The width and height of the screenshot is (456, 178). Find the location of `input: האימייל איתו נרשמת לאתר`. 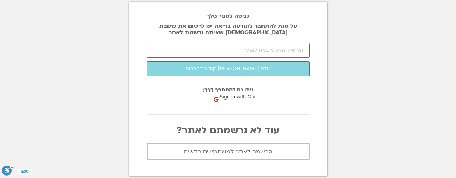

input: האימייל איתו נרשמת לאתר is located at coordinates (228, 50).